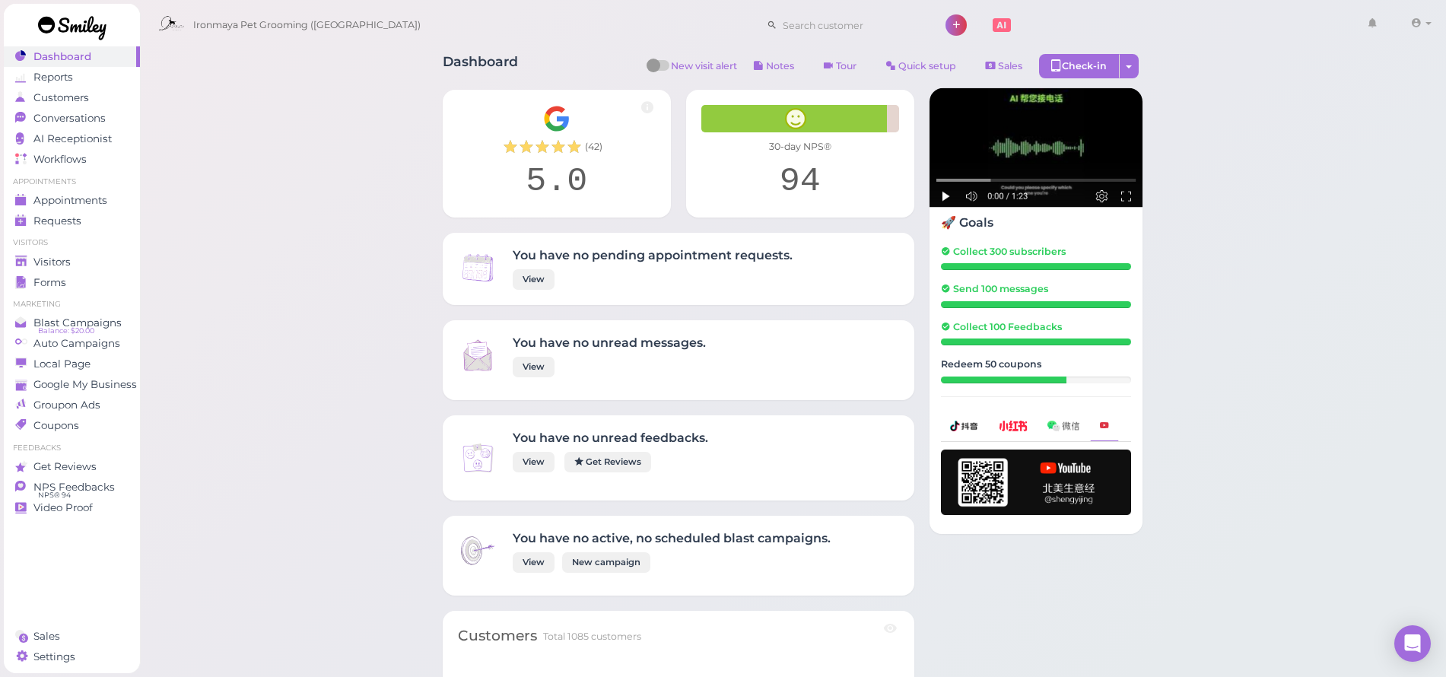 The height and width of the screenshot is (677, 1446). Describe the element at coordinates (1036, 222) in the screenshot. I see `h4: 🚀 Goals` at that location.